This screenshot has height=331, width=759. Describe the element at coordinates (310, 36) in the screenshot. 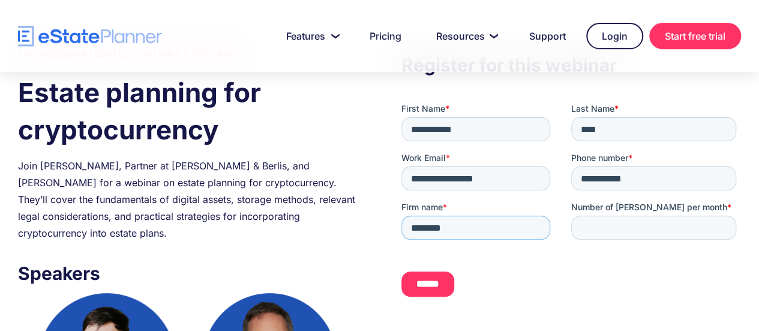

I see `a: Features` at that location.